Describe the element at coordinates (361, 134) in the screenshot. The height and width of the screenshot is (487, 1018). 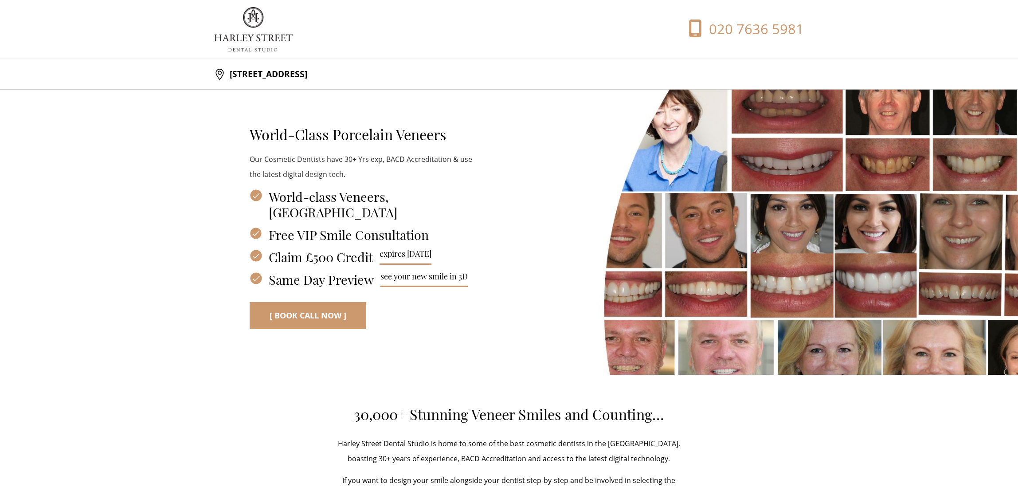
I see `h2: World-Class Porcelain Veneers` at that location.